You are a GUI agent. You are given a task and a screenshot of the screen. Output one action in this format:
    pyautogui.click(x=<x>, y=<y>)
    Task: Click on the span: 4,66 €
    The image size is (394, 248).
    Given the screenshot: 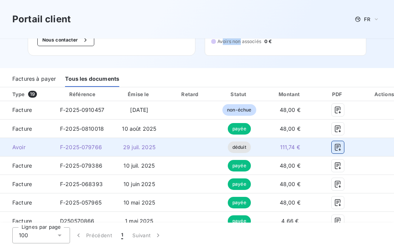 What is the action you would take?
    pyautogui.click(x=290, y=221)
    